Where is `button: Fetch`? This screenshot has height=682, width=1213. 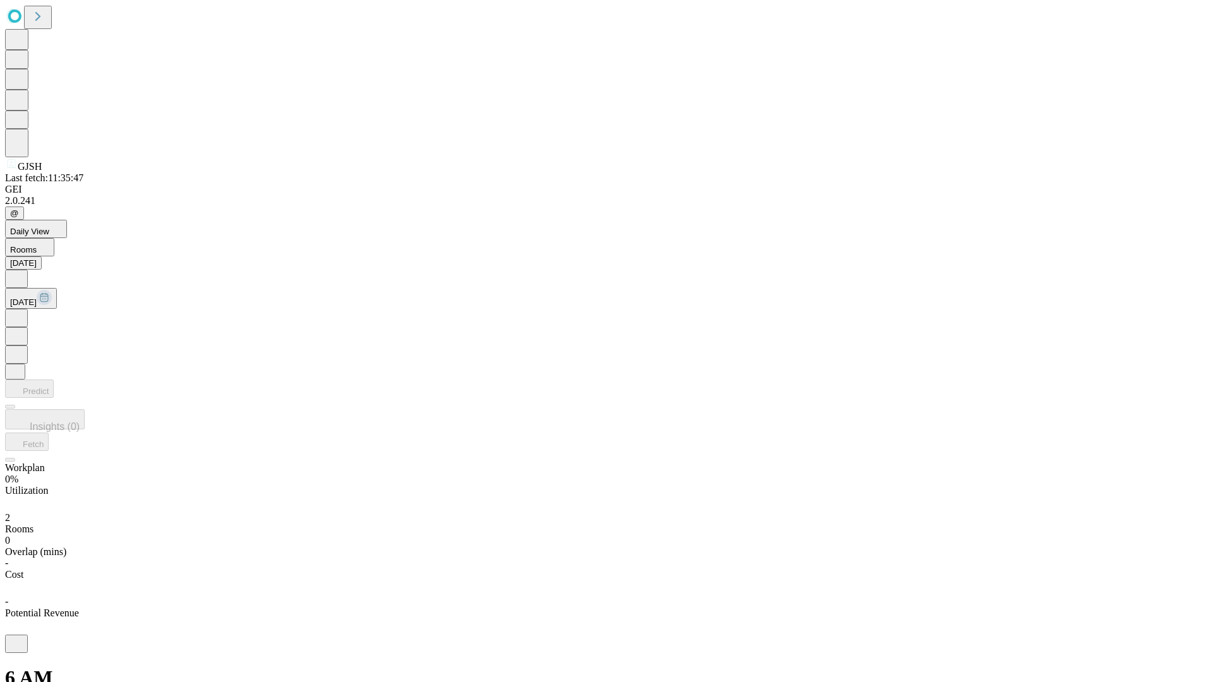
button: Fetch is located at coordinates (27, 442).